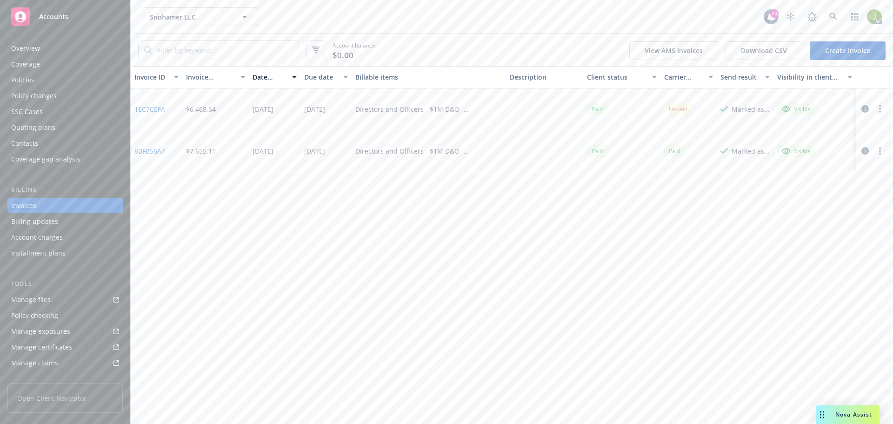  I want to click on a: Invoices, so click(65, 205).